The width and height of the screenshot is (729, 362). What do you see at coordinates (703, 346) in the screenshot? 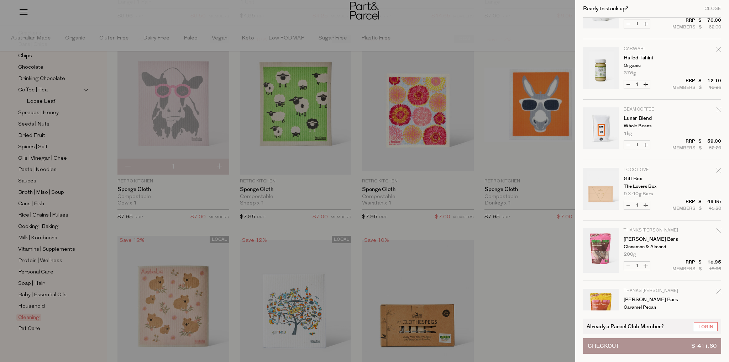
I see `span: $ 411.60` at bounding box center [703, 346].